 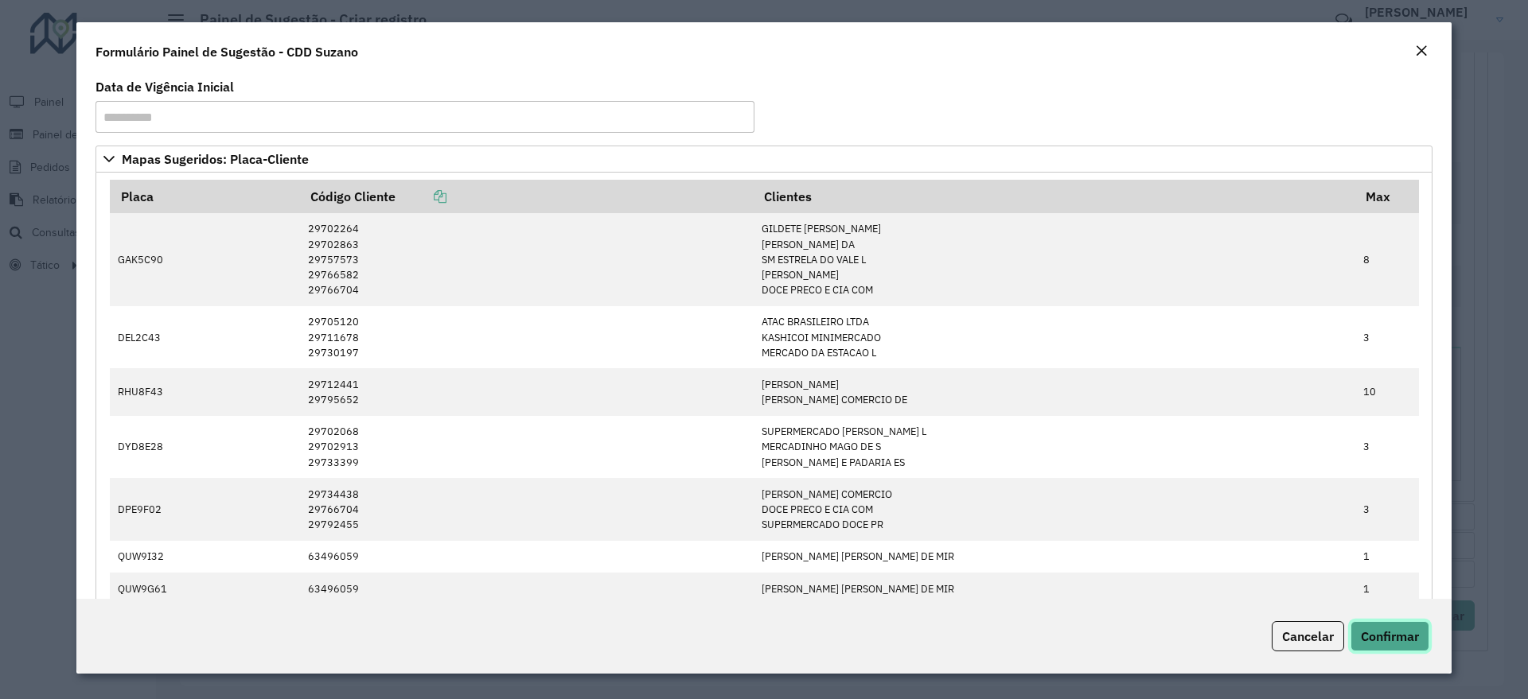 What do you see at coordinates (526, 447) in the screenshot?
I see `td: 29702068 29702913 29733399` at bounding box center [526, 447].